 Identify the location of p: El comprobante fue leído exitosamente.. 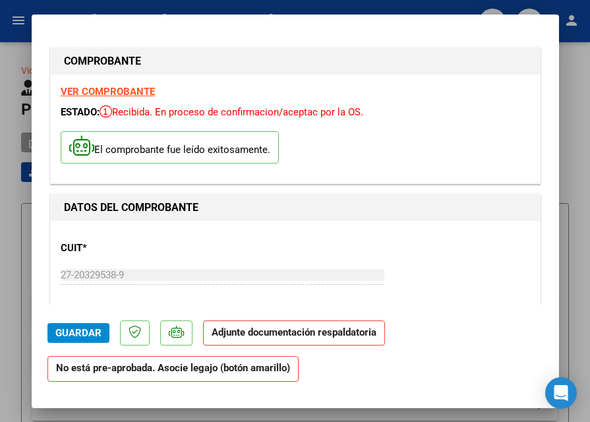
(170, 147).